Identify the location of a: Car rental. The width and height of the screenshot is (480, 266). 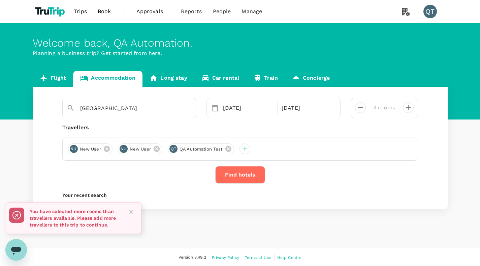
(220, 79).